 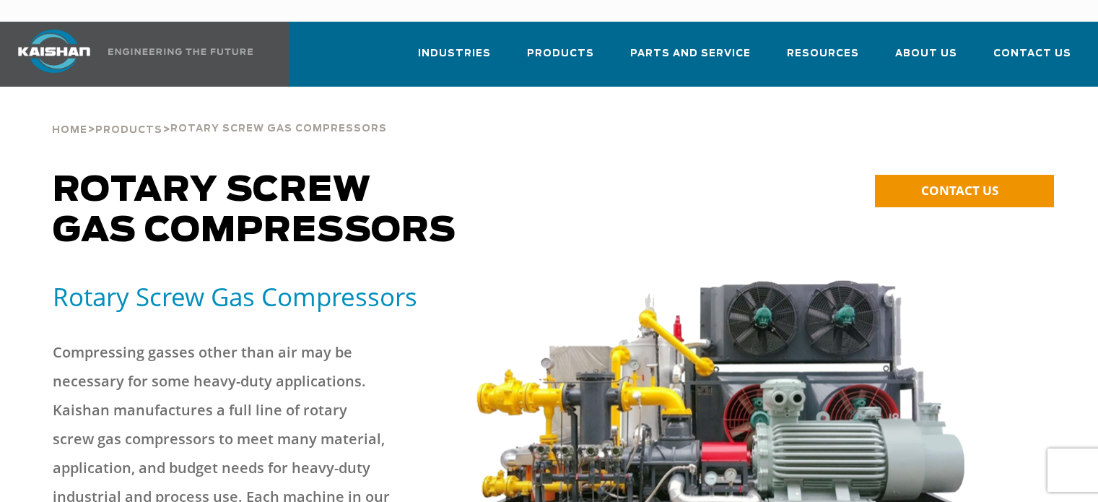 I want to click on a: Resources, so click(x=823, y=59).